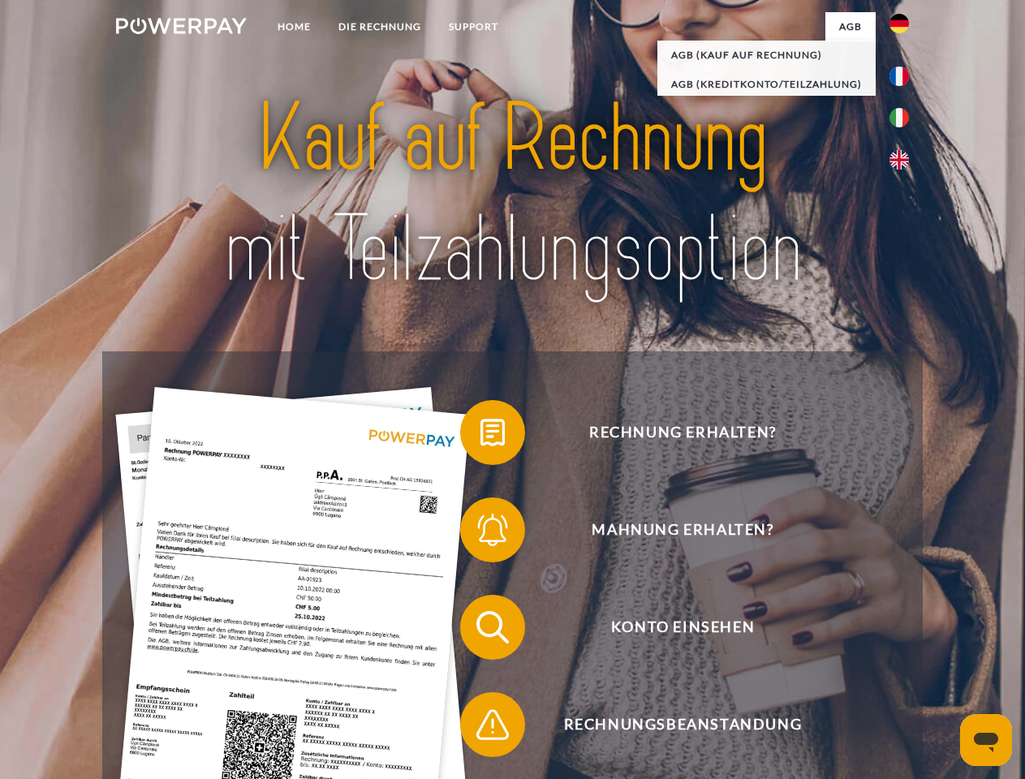 The image size is (1025, 779). I want to click on a: Konto einsehen, so click(671, 627).